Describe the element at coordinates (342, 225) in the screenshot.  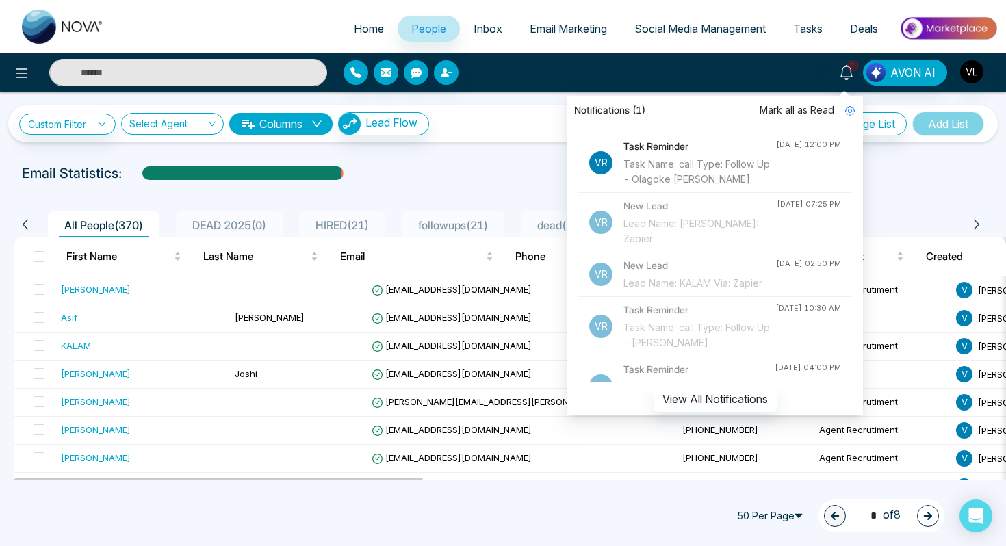
I see `span: HIRED ( 21 )` at that location.